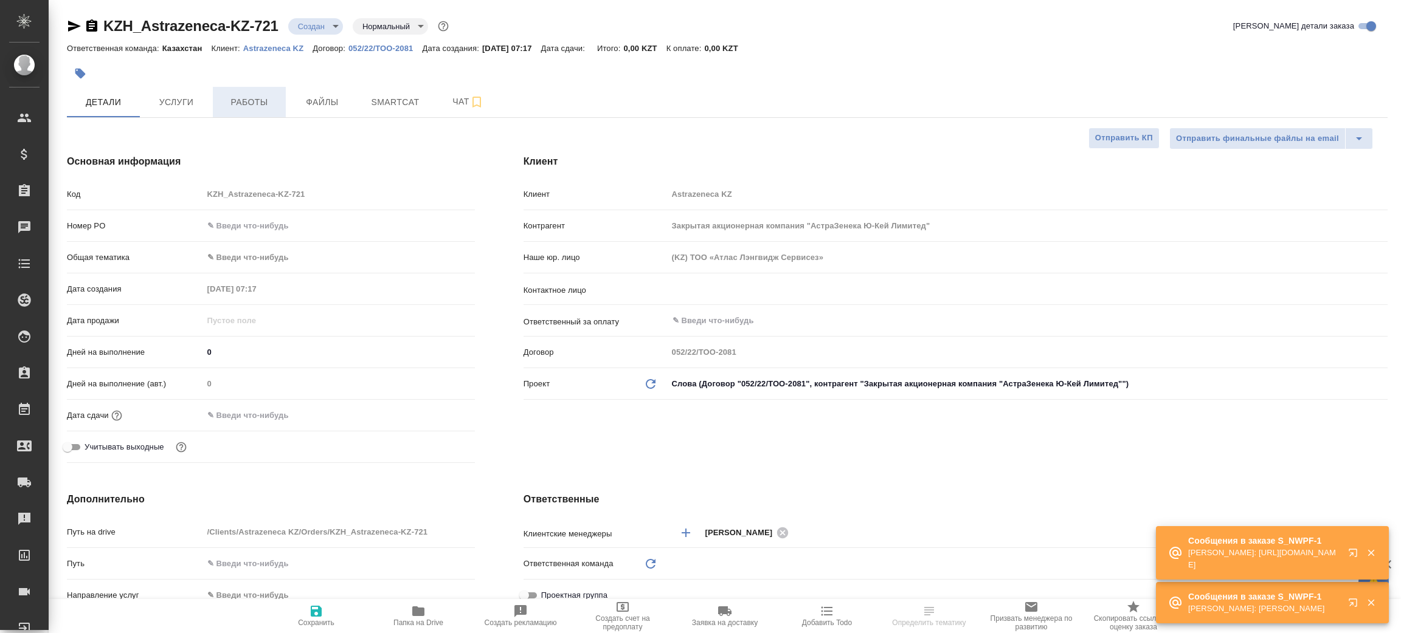 The height and width of the screenshot is (633, 1401). What do you see at coordinates (191, 26) in the screenshot?
I see `a: KZH_Astrazeneca-KZ-721` at bounding box center [191, 26].